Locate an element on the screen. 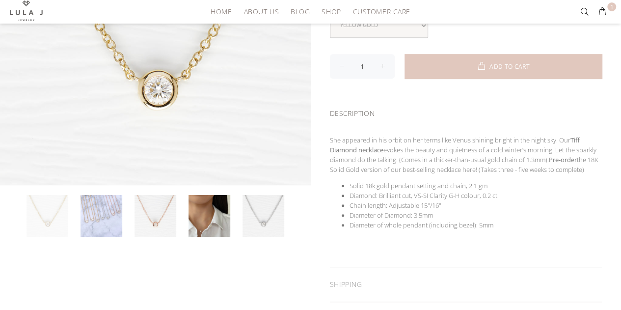  button: ADD TO CART is located at coordinates (503, 66).